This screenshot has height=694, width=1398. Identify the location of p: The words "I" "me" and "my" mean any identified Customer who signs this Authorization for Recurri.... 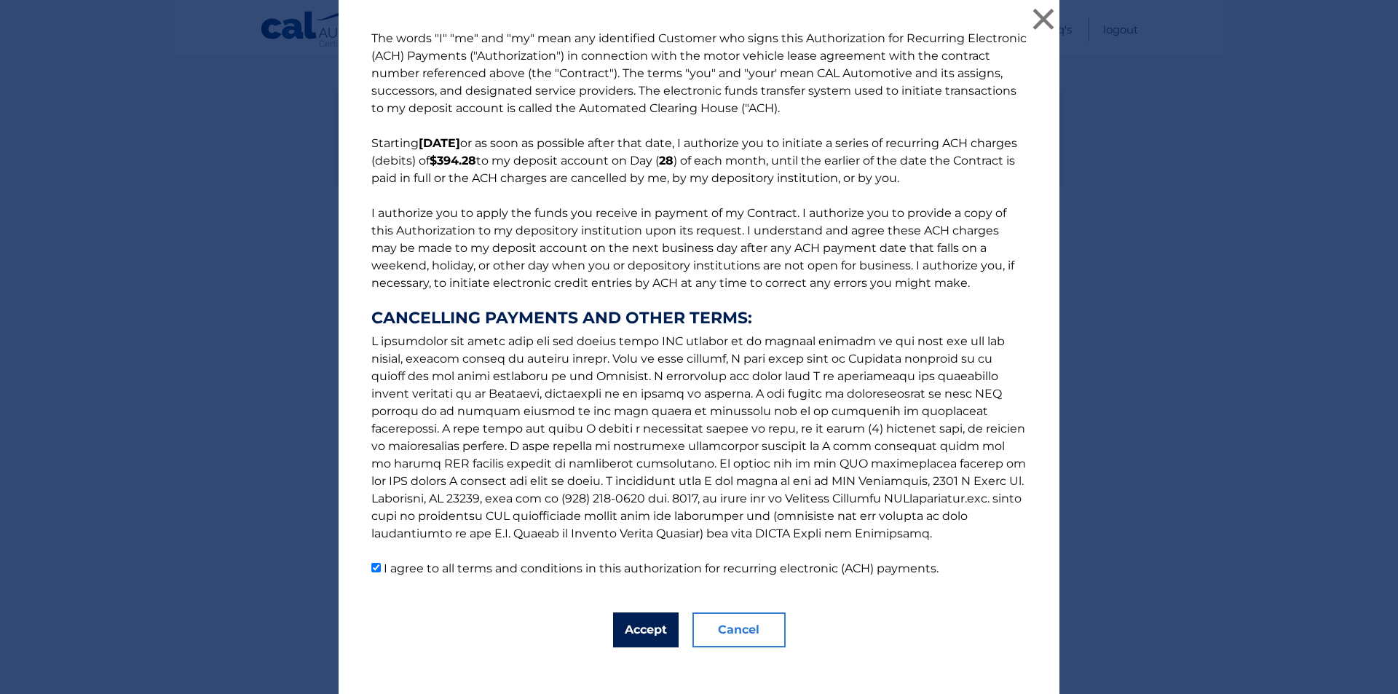
(699, 304).